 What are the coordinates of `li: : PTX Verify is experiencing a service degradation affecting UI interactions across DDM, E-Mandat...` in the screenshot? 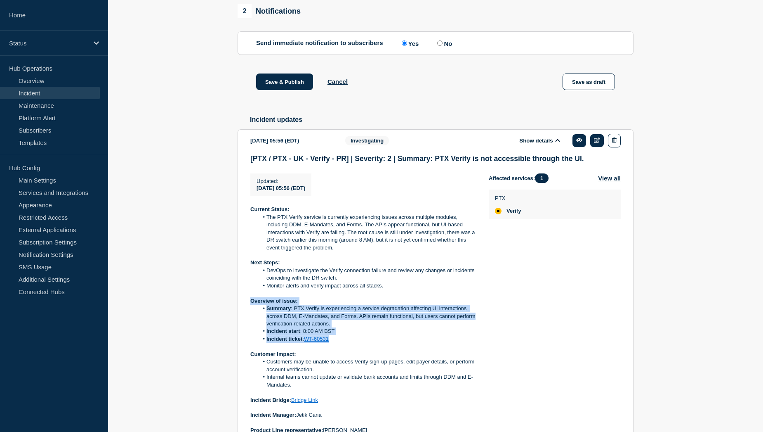 It's located at (367, 316).